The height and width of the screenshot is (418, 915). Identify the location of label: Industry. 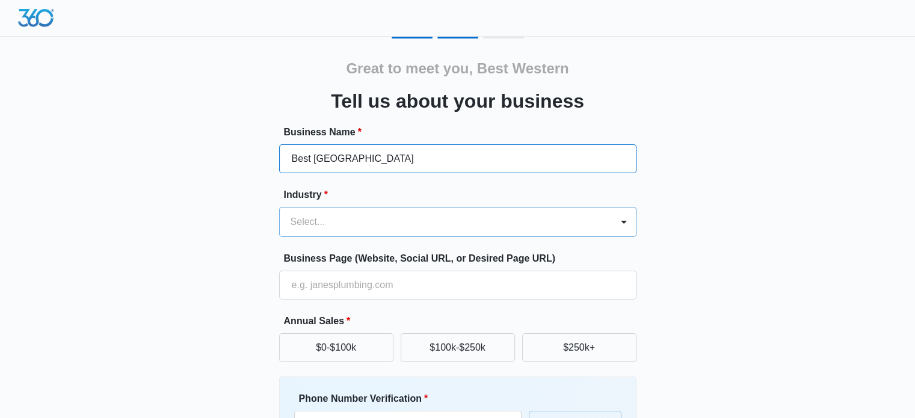
(463, 195).